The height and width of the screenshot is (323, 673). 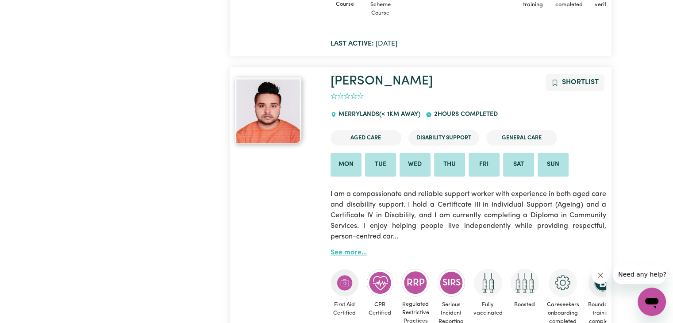 What do you see at coordinates (524, 283) in the screenshot?
I see `img: Care and support worker has received booster dose of COVID-19 vaccination` at bounding box center [524, 283].